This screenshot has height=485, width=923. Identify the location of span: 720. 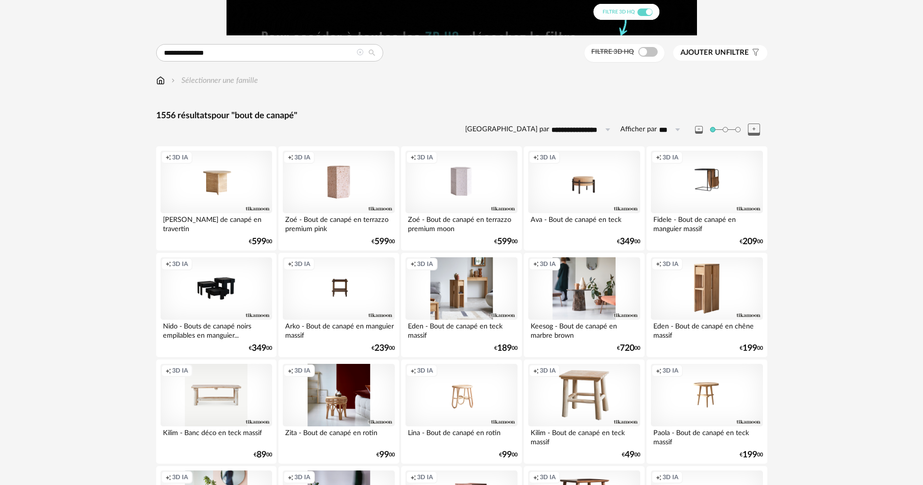
(627, 349).